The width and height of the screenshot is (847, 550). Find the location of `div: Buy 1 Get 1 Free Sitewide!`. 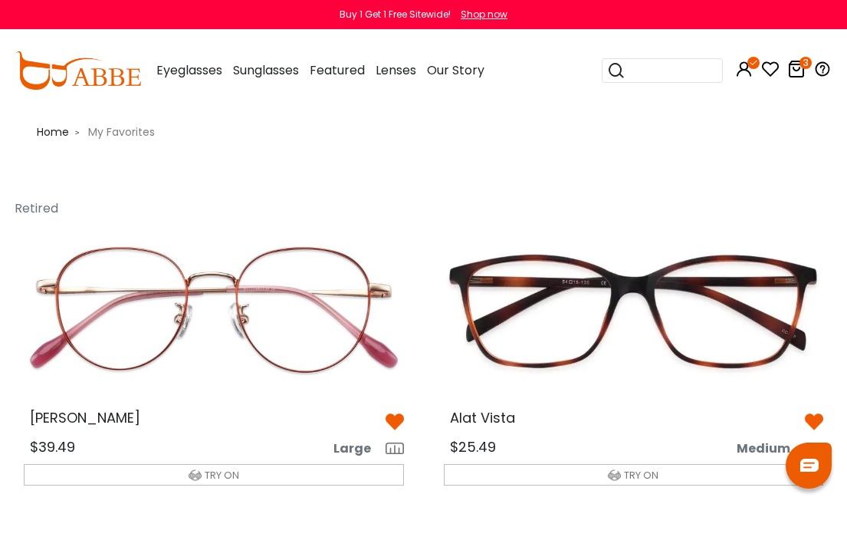

div: Buy 1 Get 1 Free Sitewide! is located at coordinates (395, 15).